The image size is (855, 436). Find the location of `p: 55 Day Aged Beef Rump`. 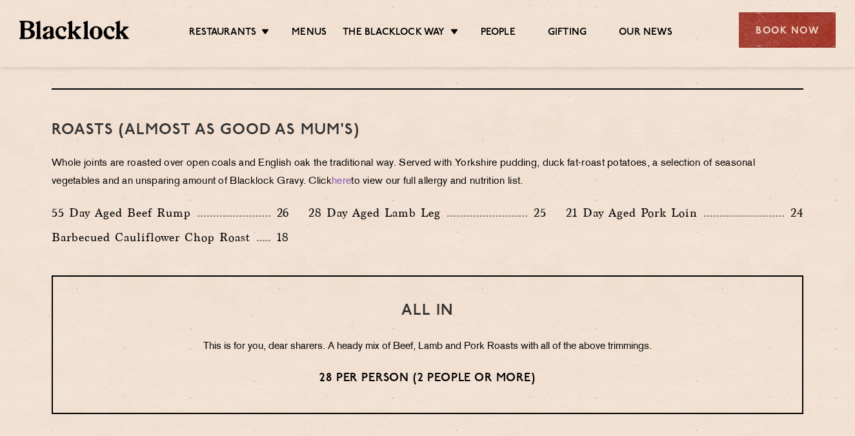

p: 55 Day Aged Beef Rump is located at coordinates (125, 213).